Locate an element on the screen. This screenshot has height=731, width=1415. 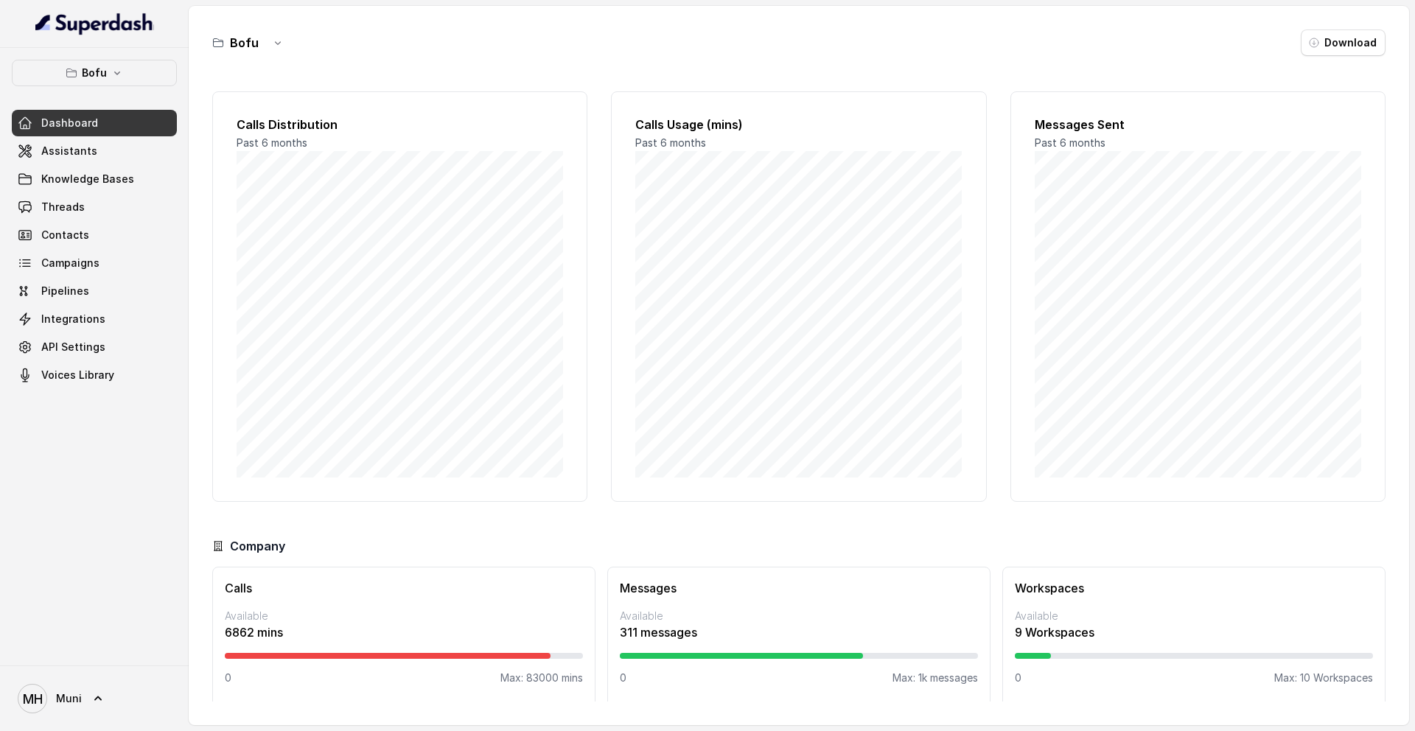
p: Max: 1k messages is located at coordinates (935, 678).